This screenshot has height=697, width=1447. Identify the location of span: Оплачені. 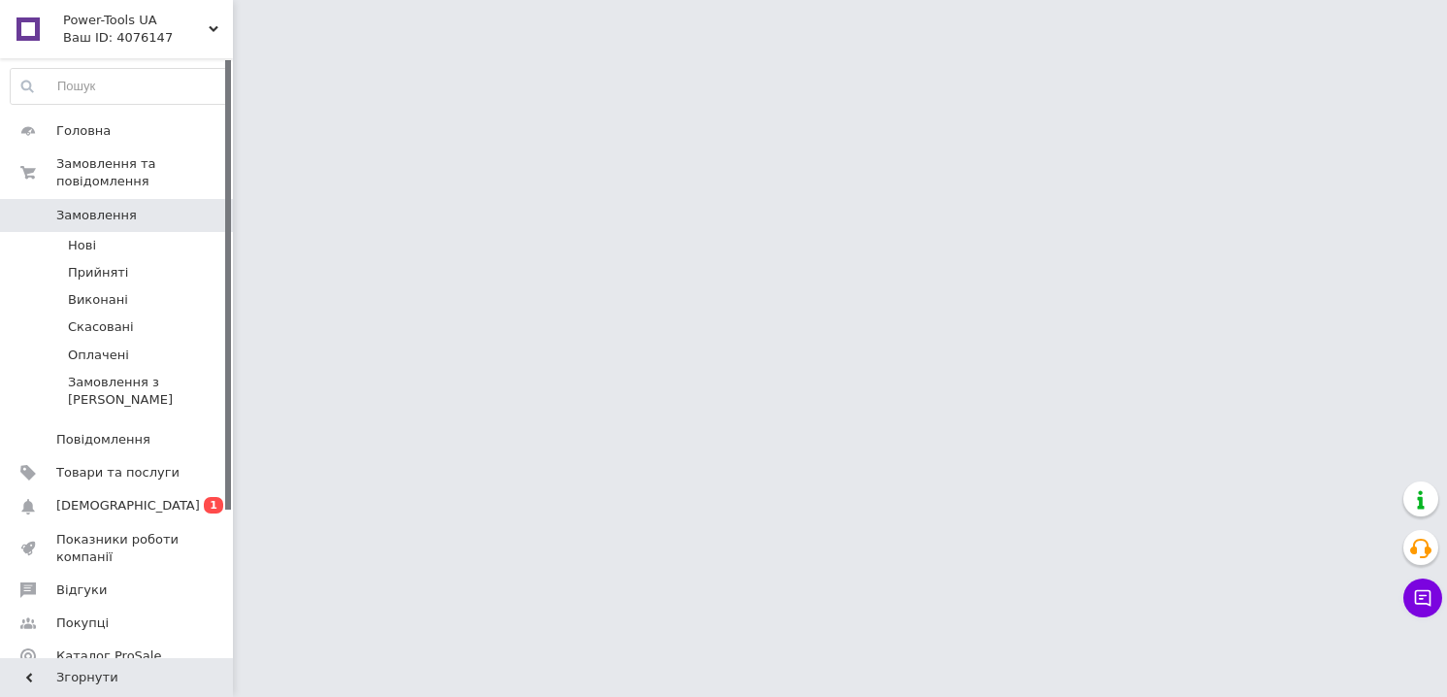
(98, 355).